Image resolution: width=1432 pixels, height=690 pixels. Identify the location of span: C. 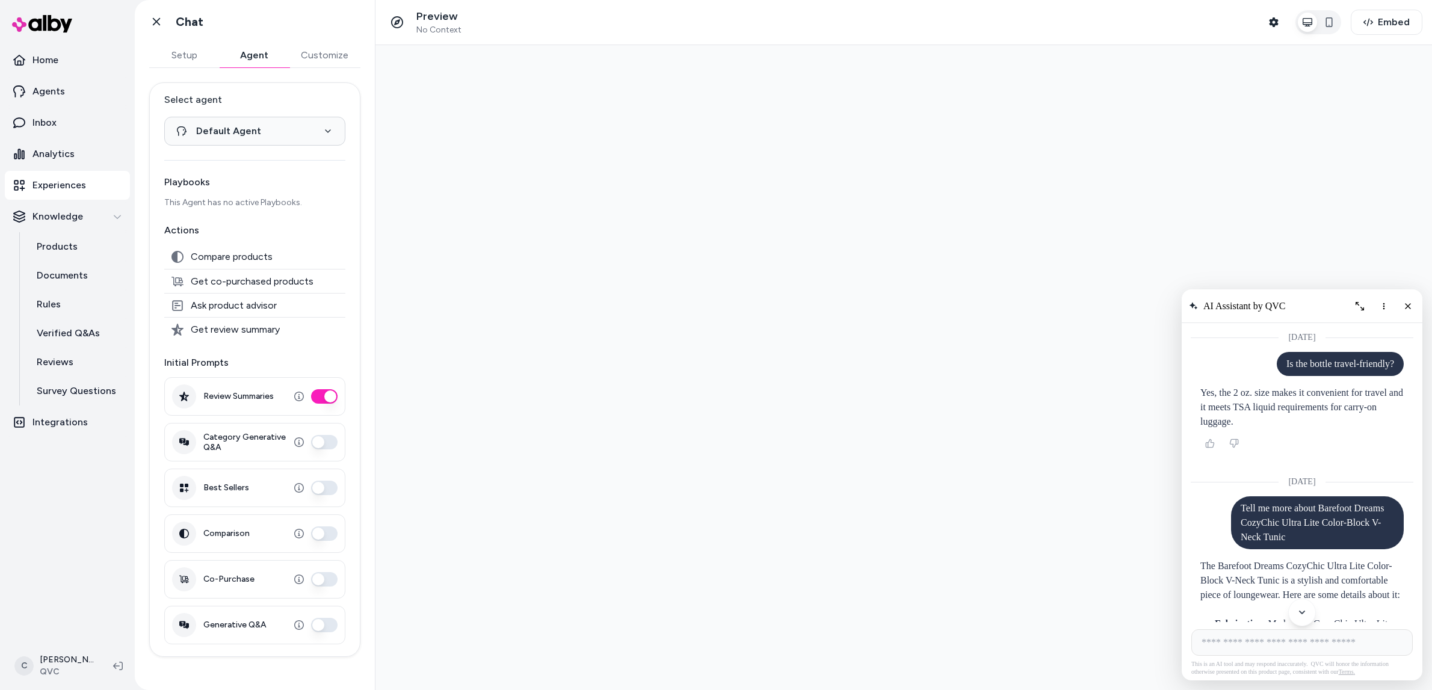
(24, 666).